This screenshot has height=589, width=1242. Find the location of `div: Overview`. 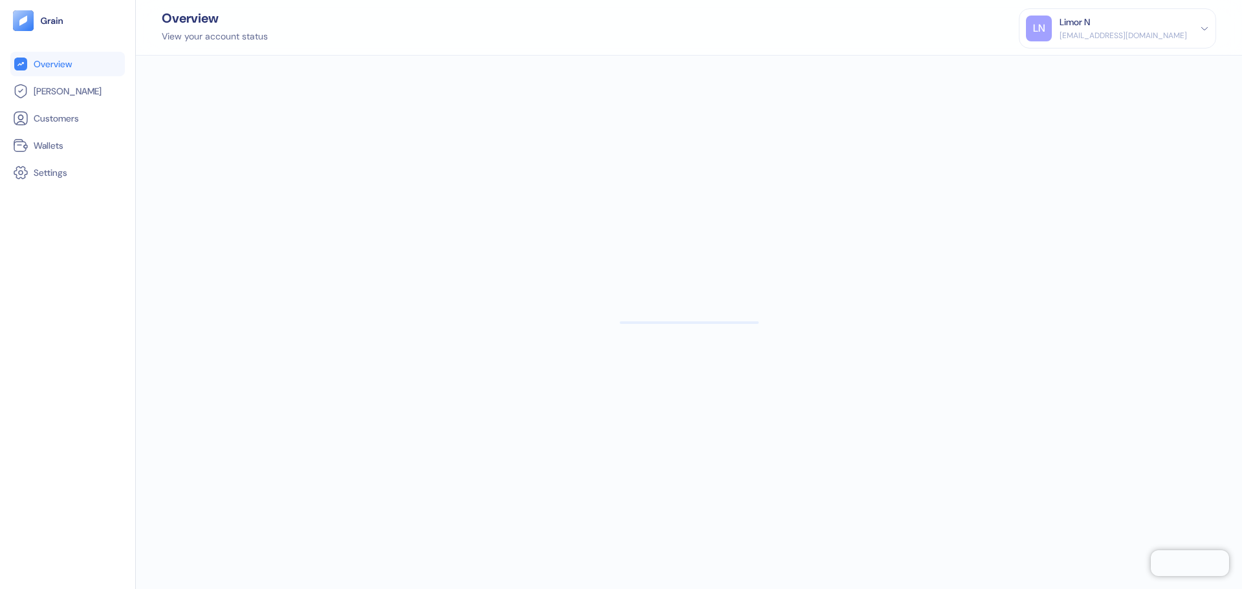

div: Overview is located at coordinates (215, 18).